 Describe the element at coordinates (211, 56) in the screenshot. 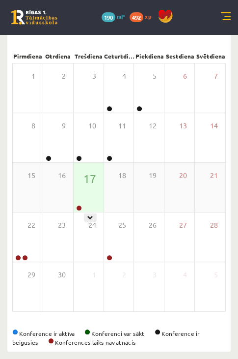

I see `div: Svētdiena` at that location.